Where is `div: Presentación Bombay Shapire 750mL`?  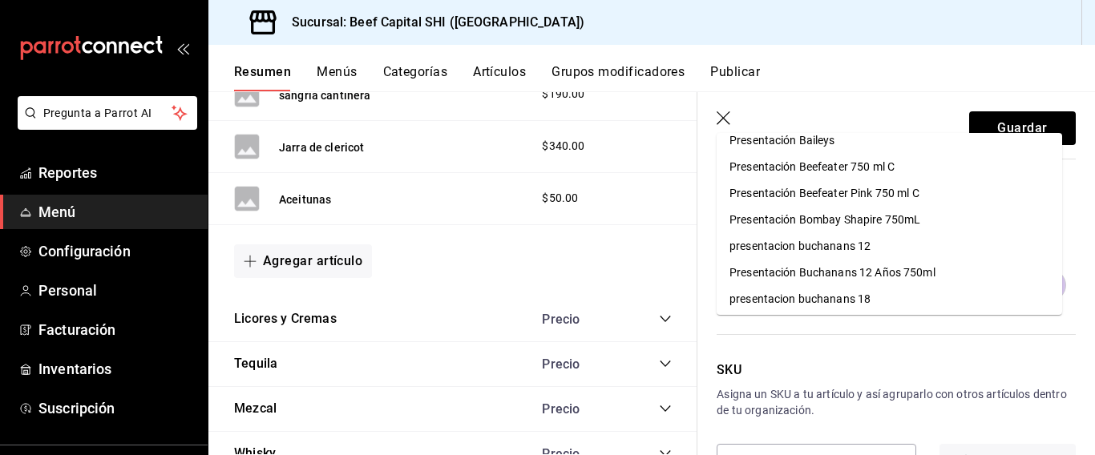
div: Presentación Bombay Shapire 750mL is located at coordinates (825, 220).